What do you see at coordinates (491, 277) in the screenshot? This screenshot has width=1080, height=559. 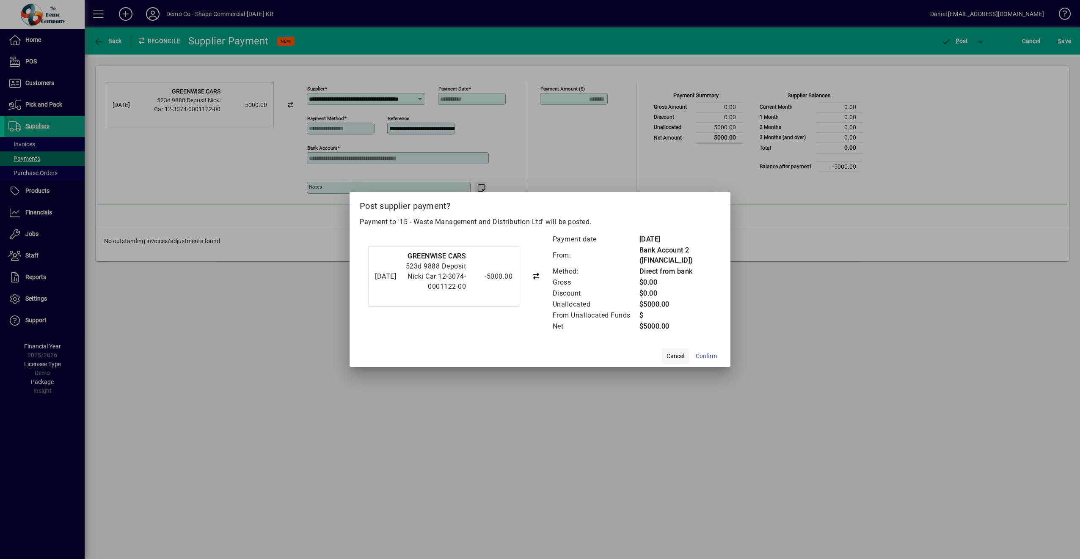 I see `div: -5000.00` at bounding box center [491, 277].